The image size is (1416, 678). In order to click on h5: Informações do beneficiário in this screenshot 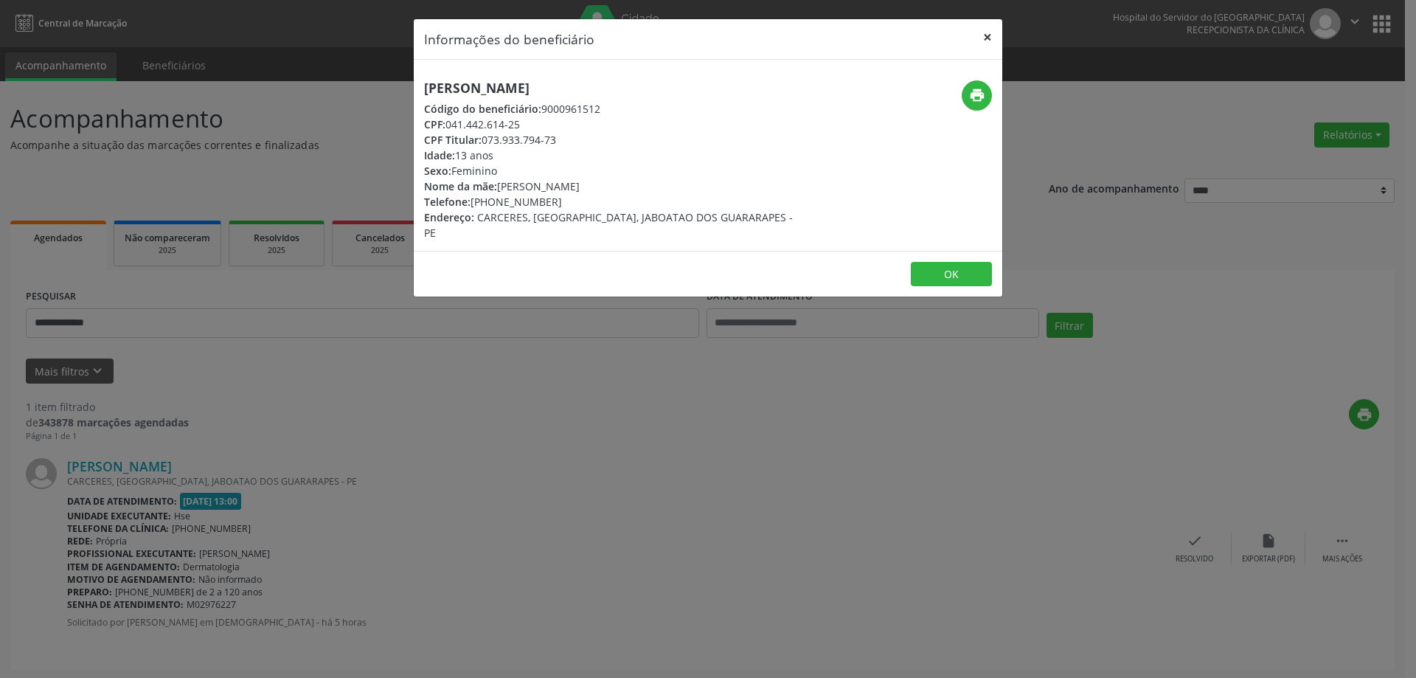, I will do `click(509, 39)`.